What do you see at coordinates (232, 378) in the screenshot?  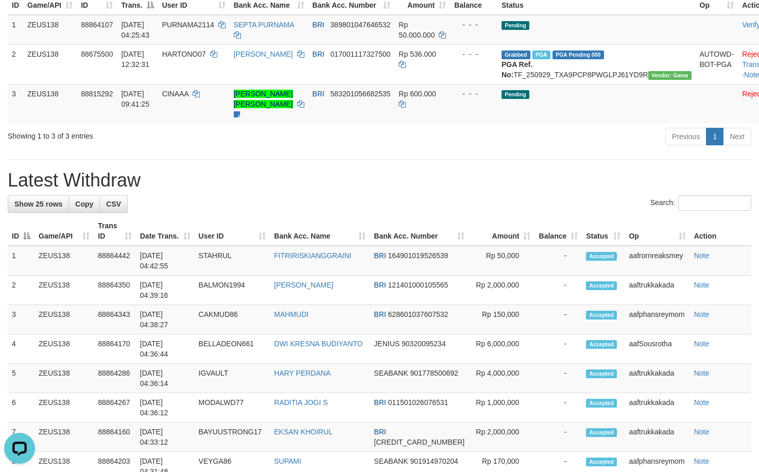 I see `td: IGVAULT` at bounding box center [232, 378].